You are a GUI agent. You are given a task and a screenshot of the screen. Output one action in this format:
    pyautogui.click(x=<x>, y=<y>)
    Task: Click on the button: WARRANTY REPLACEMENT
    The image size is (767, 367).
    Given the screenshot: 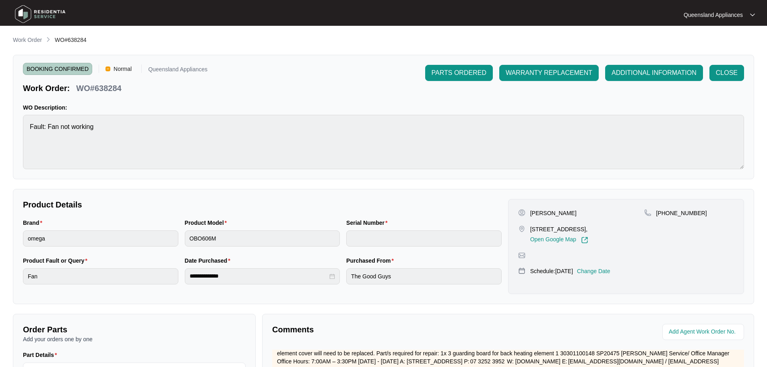 What is the action you would take?
    pyautogui.click(x=549, y=73)
    